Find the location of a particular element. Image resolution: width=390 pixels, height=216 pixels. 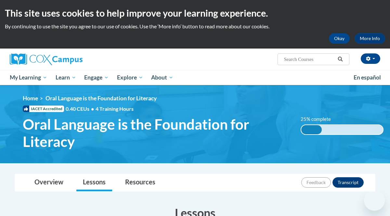

button: Feedback is located at coordinates (316, 182).